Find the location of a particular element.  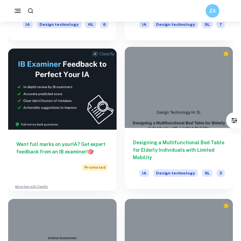

button: Filter is located at coordinates (234, 121).